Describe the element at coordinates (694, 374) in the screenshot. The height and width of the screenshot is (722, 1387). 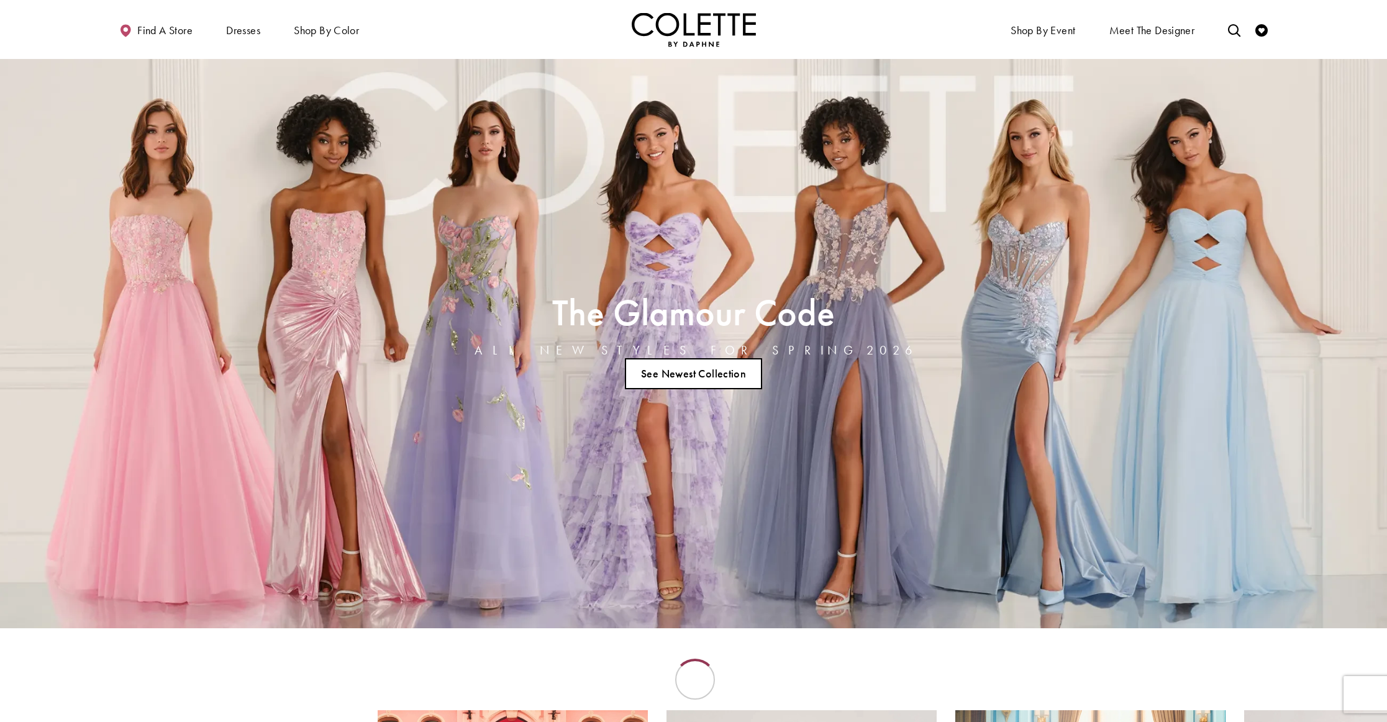
I see `a: See Newest Collection The Glamour Code ALL NEW STYLES FOR SPRING 2026` at that location.